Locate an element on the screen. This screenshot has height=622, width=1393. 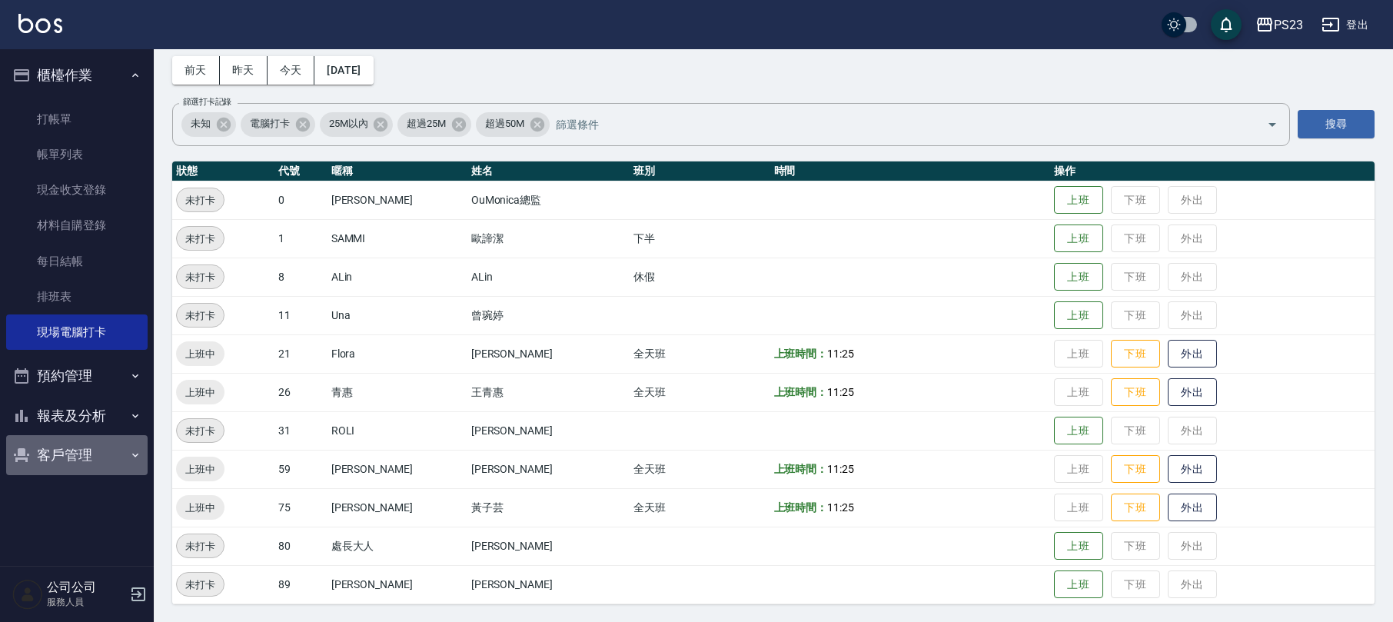
td: 休假 is located at coordinates (699, 277).